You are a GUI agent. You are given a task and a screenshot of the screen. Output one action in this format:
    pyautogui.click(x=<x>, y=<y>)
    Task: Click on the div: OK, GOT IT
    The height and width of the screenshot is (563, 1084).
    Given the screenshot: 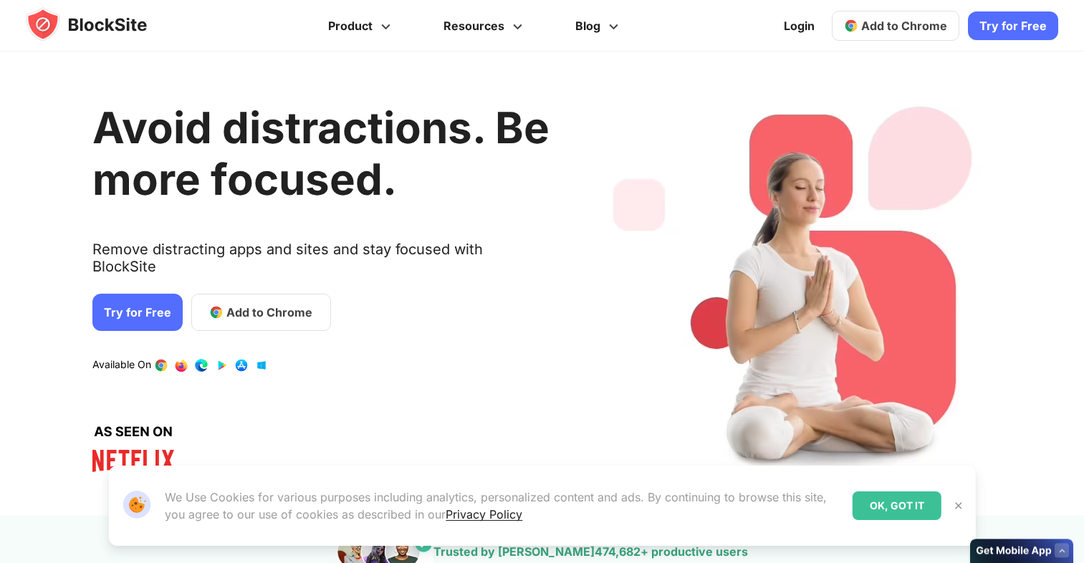 What is the action you would take?
    pyautogui.click(x=897, y=506)
    